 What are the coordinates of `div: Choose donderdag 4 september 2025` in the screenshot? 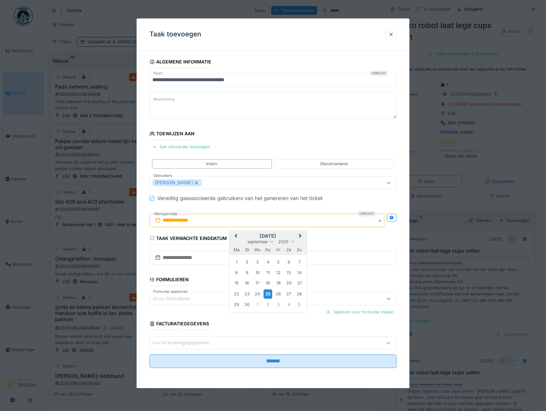 It's located at (268, 262).